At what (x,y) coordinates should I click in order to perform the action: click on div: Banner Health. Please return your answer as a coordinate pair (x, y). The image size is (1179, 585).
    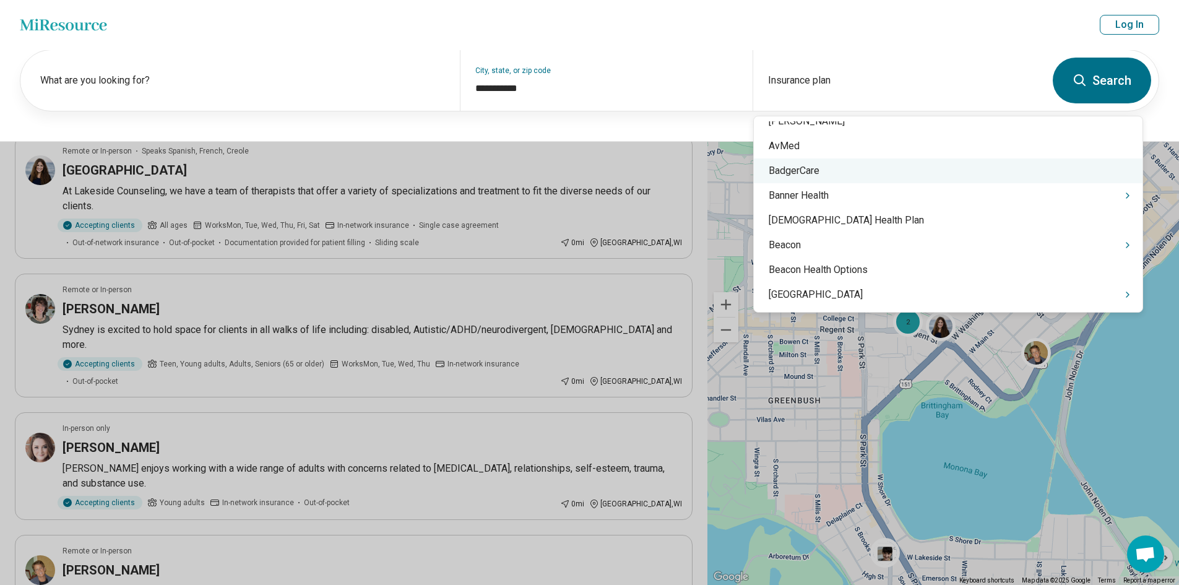
    Looking at the image, I should click on (948, 195).